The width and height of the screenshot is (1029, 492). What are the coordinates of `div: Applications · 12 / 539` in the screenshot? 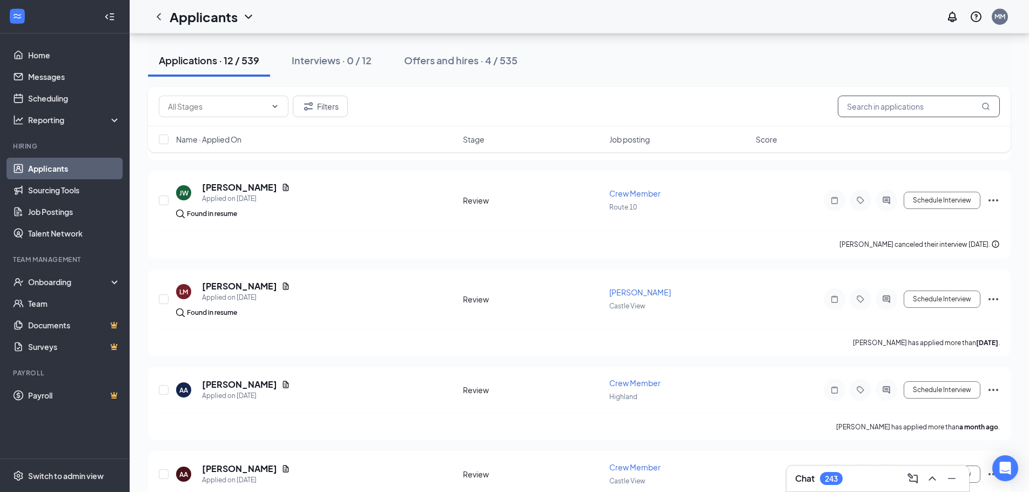 It's located at (209, 60).